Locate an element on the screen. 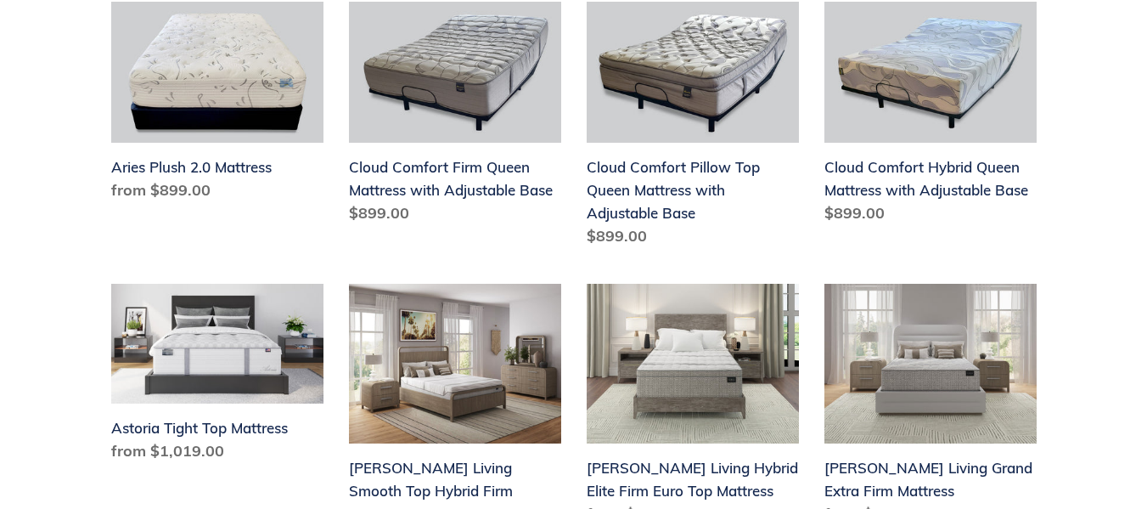 This screenshot has height=509, width=1147. a: Astoria Tight Top Mattress is located at coordinates (217, 376).